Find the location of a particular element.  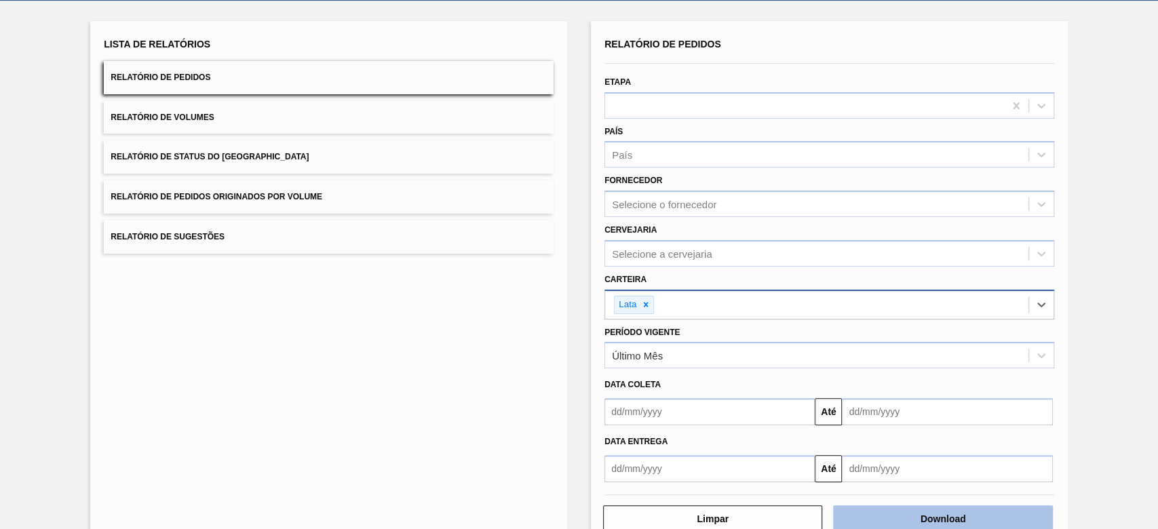

button: Relatório de Pedidos Originados por Volume is located at coordinates (328, 197).